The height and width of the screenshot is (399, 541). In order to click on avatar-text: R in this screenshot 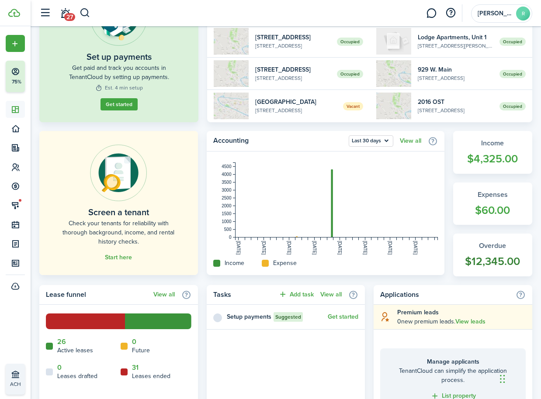, I will do `click(523, 14)`.